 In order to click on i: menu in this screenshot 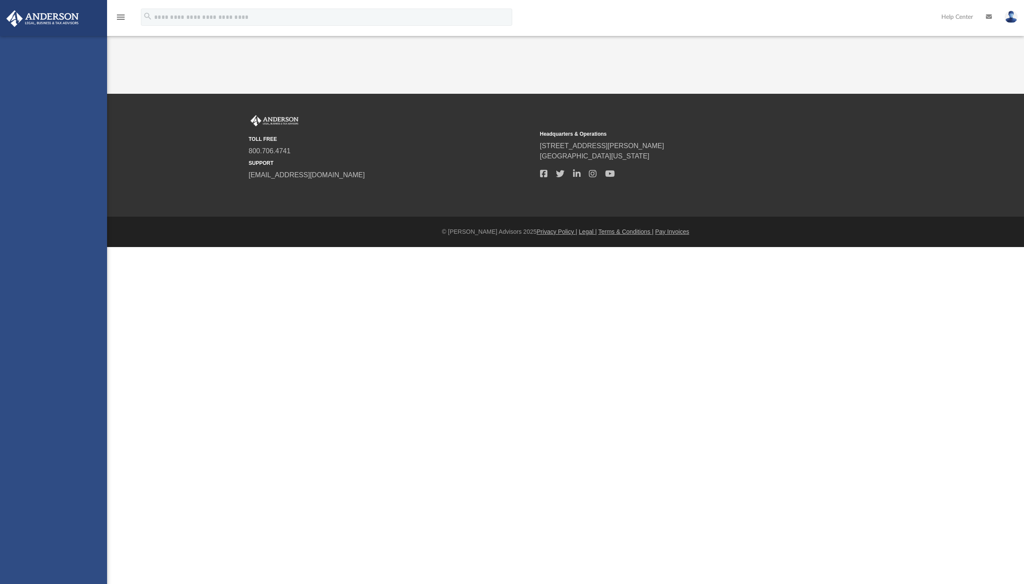, I will do `click(121, 17)`.